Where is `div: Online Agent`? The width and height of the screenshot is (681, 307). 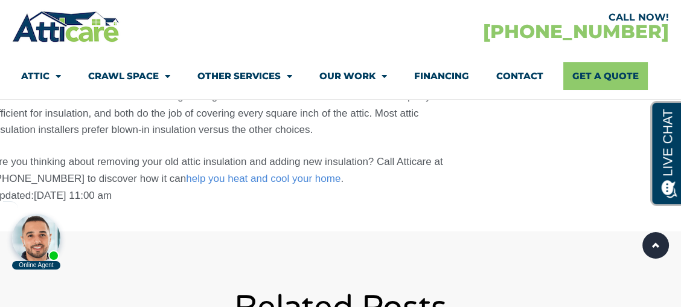
div: Online Agent is located at coordinates (30, 55).